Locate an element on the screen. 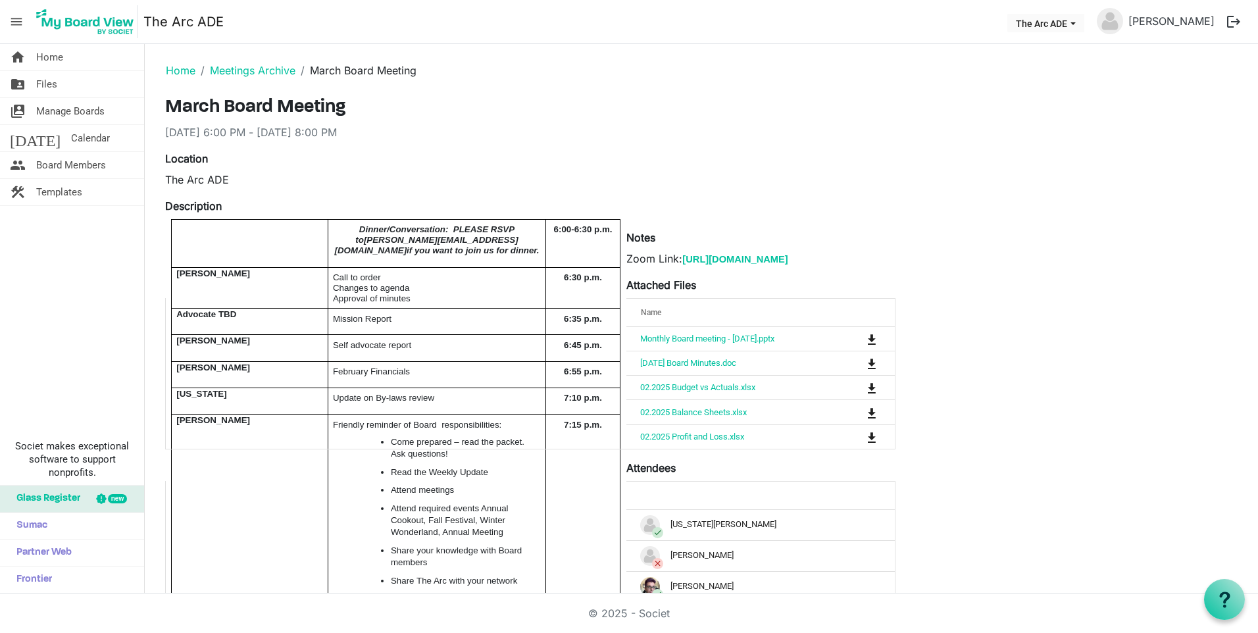 The image size is (1258, 633). span: close is located at coordinates (657, 563).